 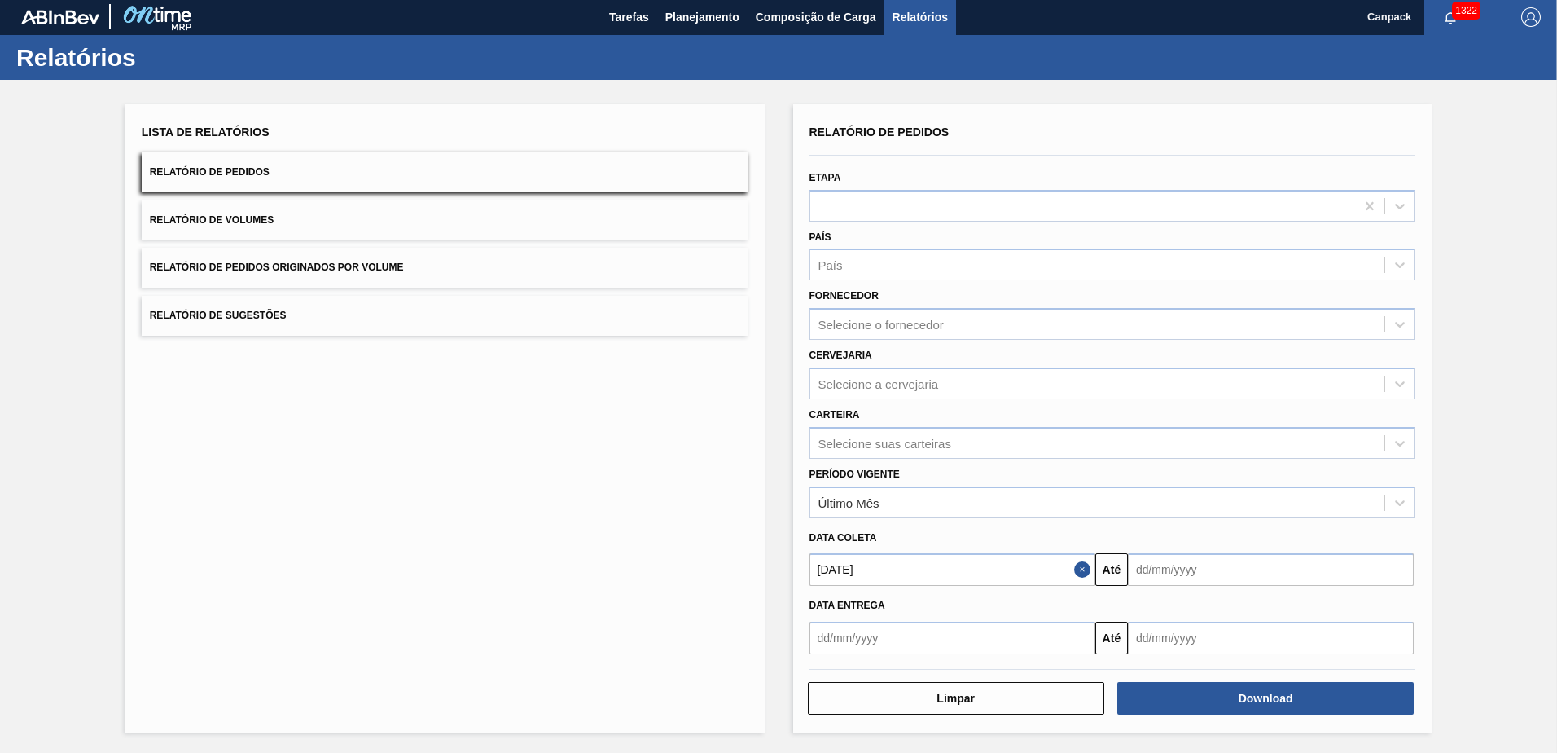 What do you see at coordinates (854, 474) in the screenshot?
I see `label: Período Vigente` at bounding box center [854, 474].